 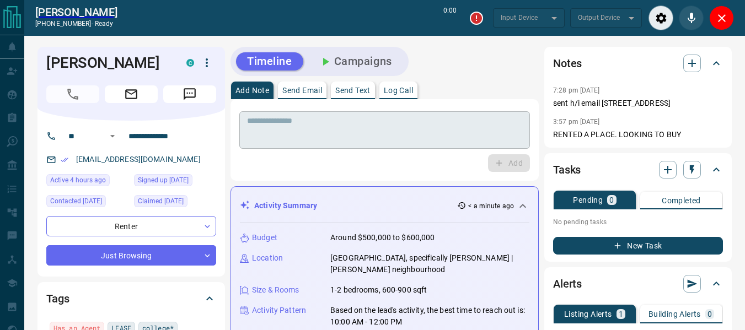 I want to click on svg: Email Verified, so click(x=65, y=160).